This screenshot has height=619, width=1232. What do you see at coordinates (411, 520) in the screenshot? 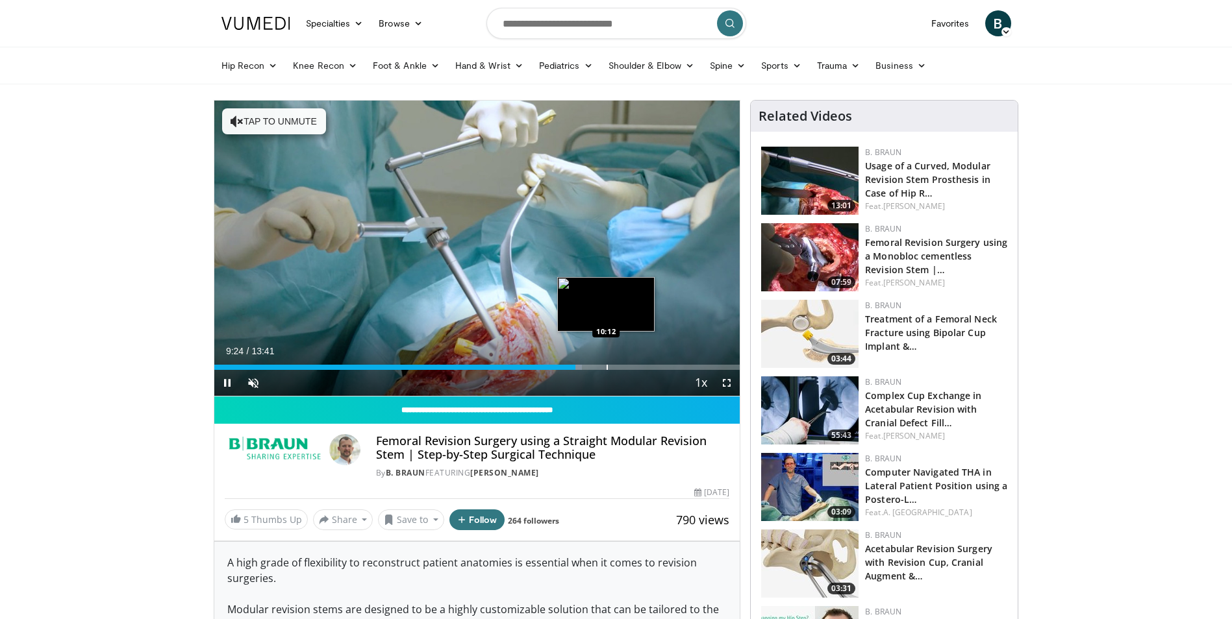
I see `button: Save to` at bounding box center [411, 520].